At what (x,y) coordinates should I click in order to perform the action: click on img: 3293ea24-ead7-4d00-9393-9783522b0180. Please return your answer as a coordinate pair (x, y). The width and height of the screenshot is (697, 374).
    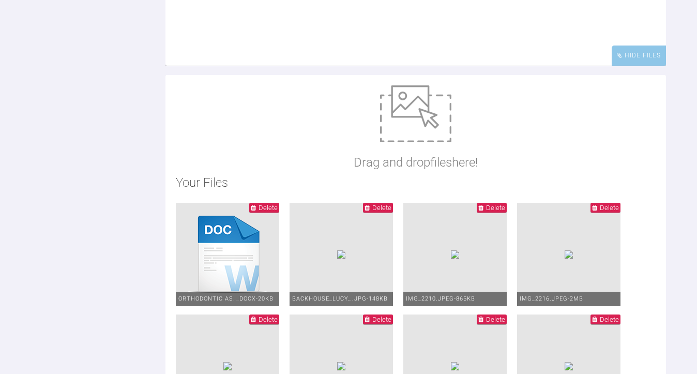
    Looking at the image, I should click on (341, 254).